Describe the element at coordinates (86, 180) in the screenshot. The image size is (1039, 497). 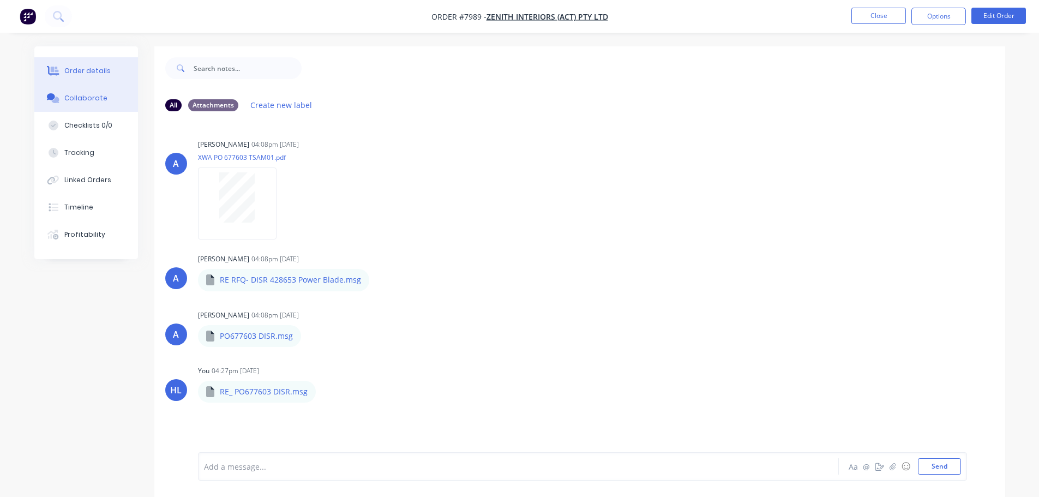
I see `button: Linked Orders` at that location.